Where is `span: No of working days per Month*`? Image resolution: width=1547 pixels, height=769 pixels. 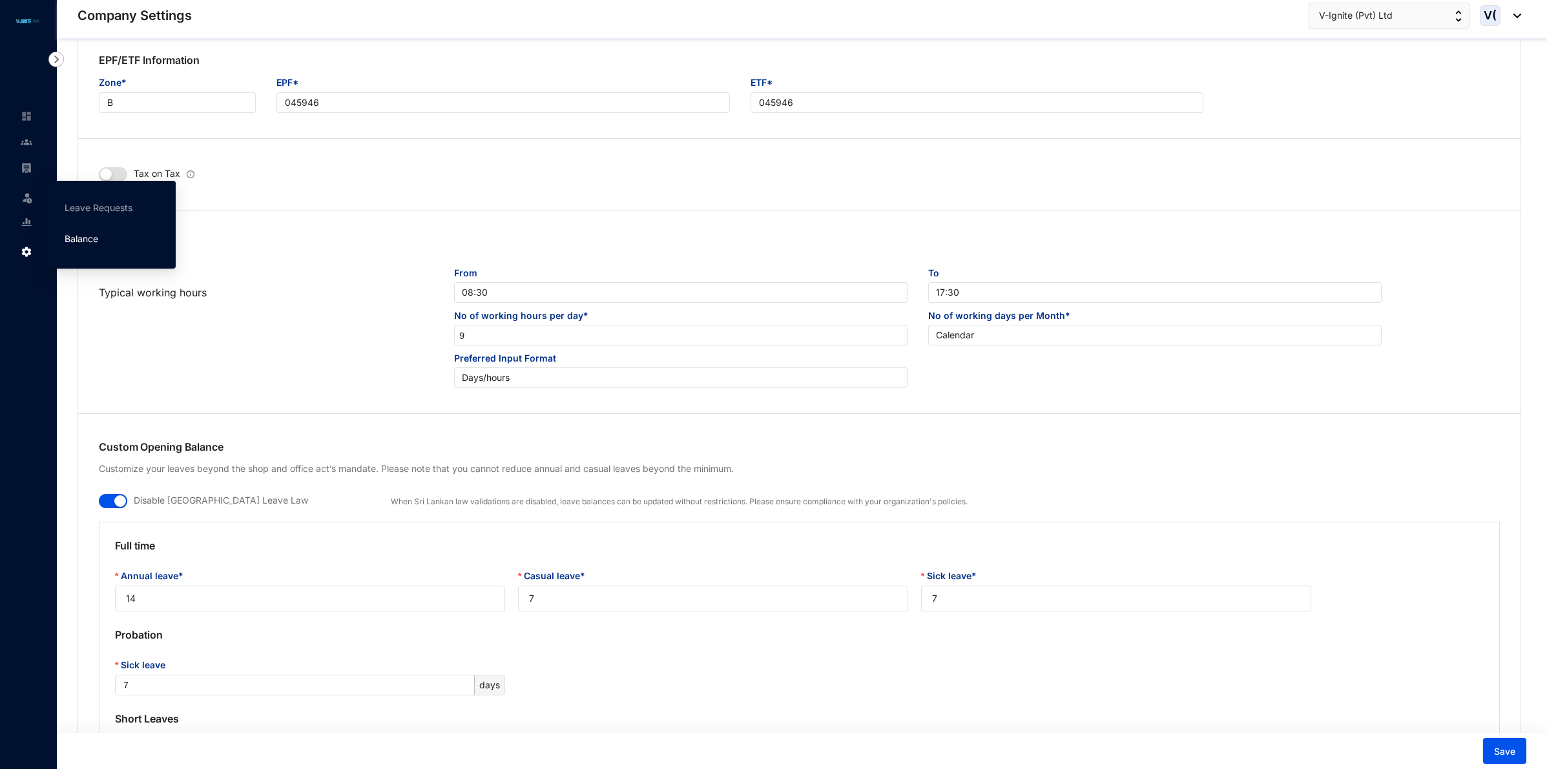 span: No of working days per Month* is located at coordinates (1155, 317).